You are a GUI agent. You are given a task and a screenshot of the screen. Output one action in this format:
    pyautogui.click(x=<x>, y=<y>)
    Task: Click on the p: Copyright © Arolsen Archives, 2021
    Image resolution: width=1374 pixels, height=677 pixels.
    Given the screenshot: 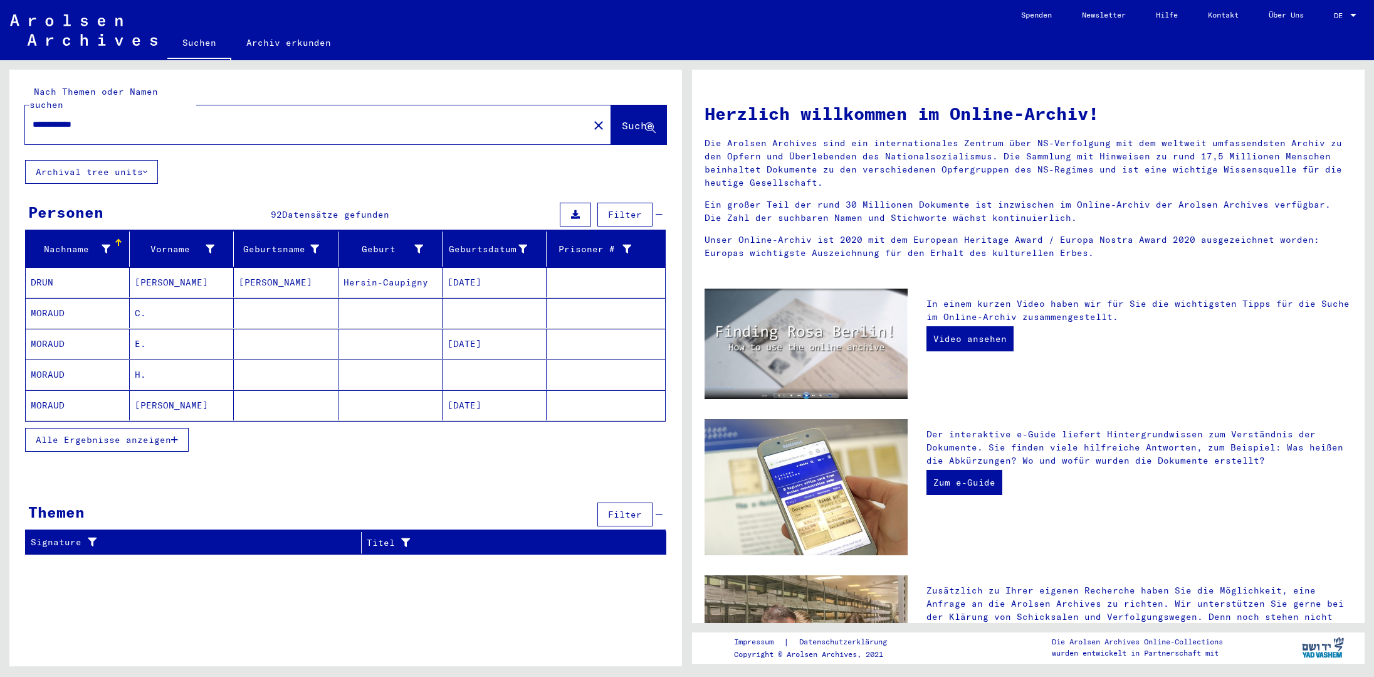 What is the action you would take?
    pyautogui.click(x=818, y=654)
    